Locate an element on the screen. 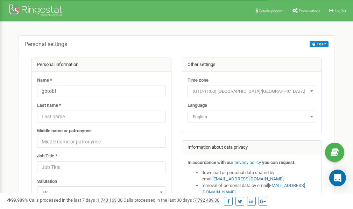  label: Middle name or patronymic is located at coordinates (64, 131).